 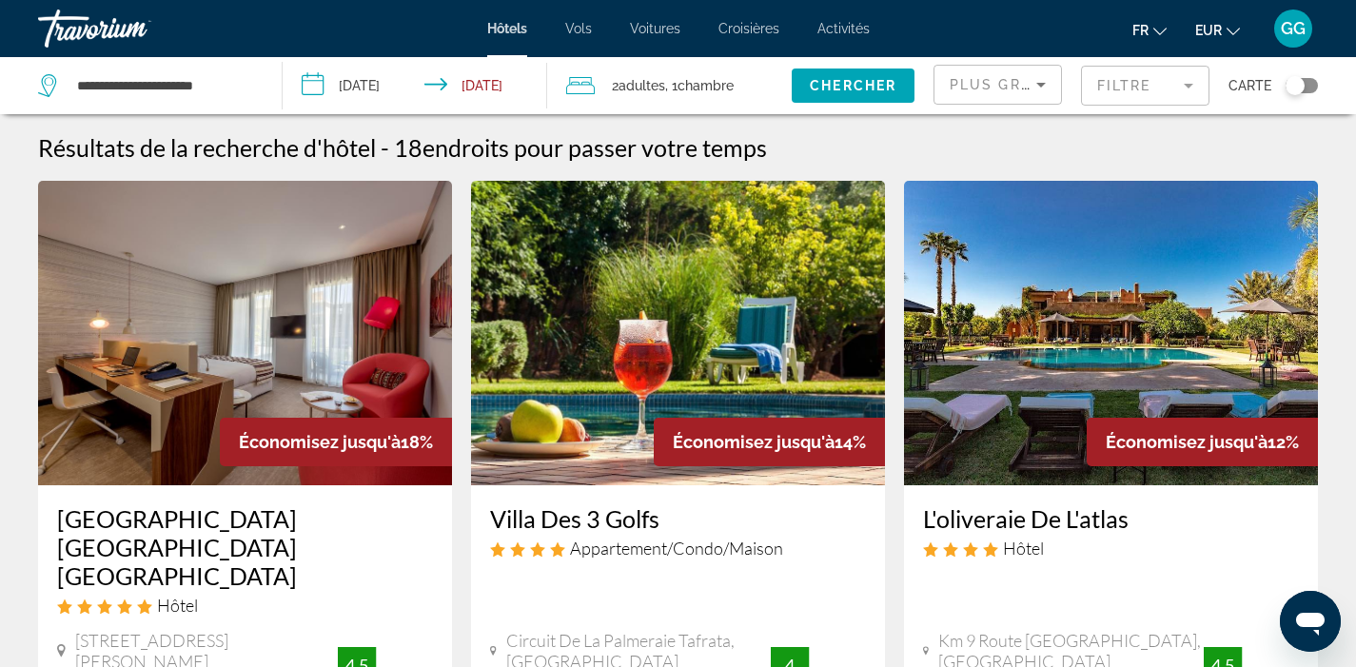 I want to click on span: Activités, so click(x=843, y=29).